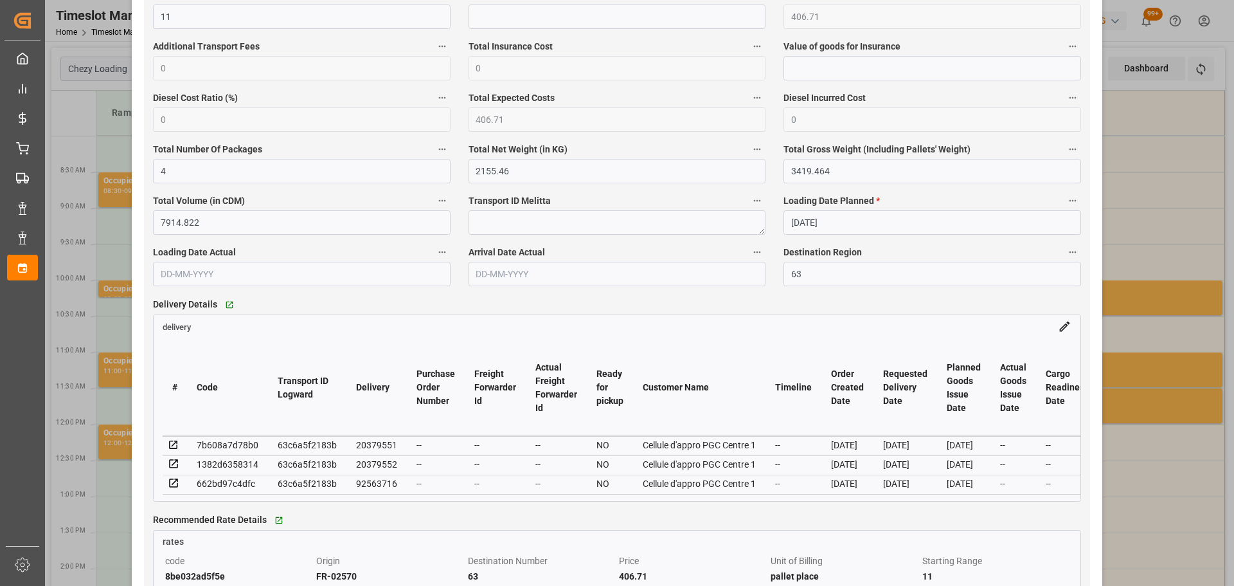  Describe the element at coordinates (825, 98) in the screenshot. I see `span: Diesel Incurred Cost` at that location.